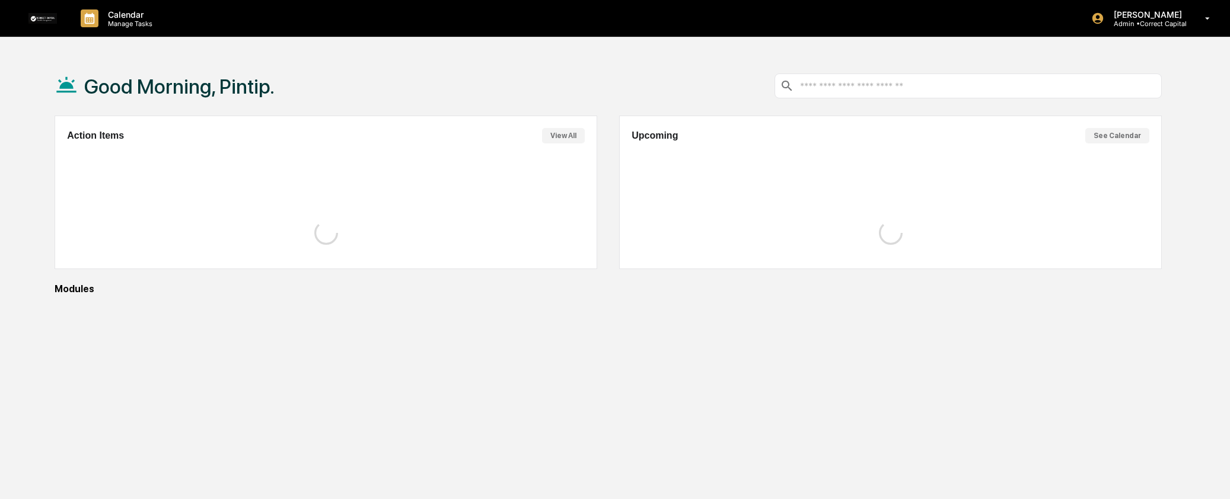 The width and height of the screenshot is (1230, 499). What do you see at coordinates (563, 136) in the screenshot?
I see `button: View All` at bounding box center [563, 136].